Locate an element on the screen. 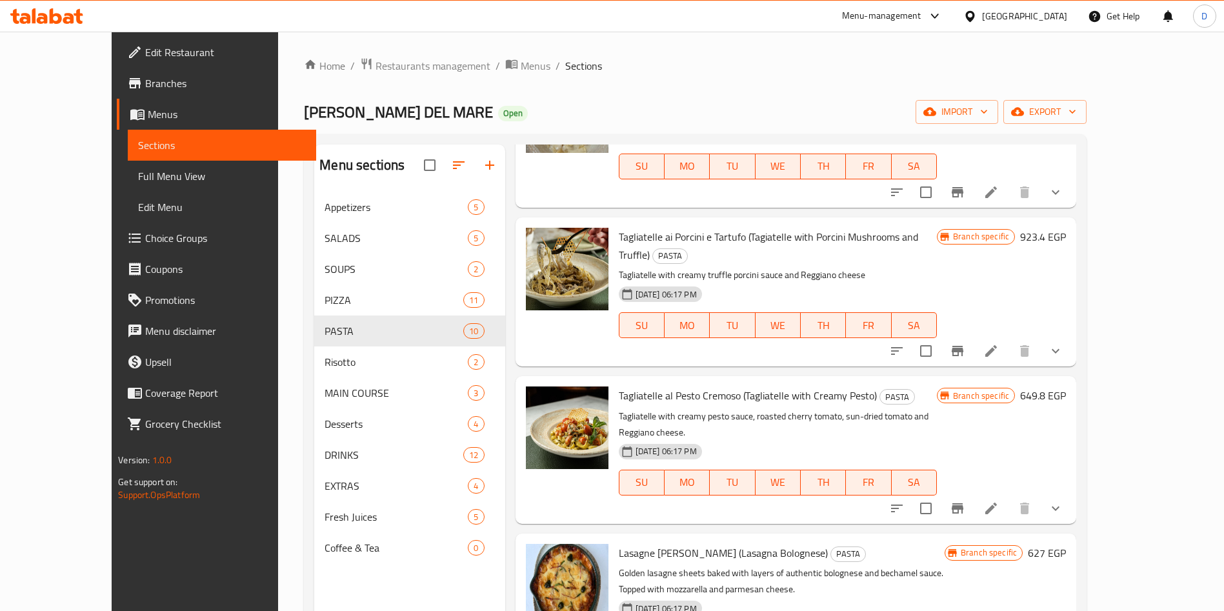  a: Upsell is located at coordinates (216, 362).